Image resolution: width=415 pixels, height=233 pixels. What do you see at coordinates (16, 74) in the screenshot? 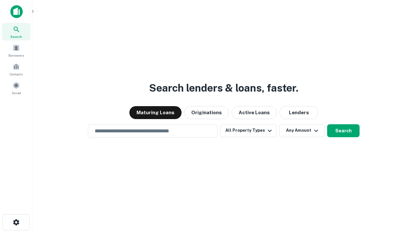
I see `span: Contacts` at bounding box center [16, 74].